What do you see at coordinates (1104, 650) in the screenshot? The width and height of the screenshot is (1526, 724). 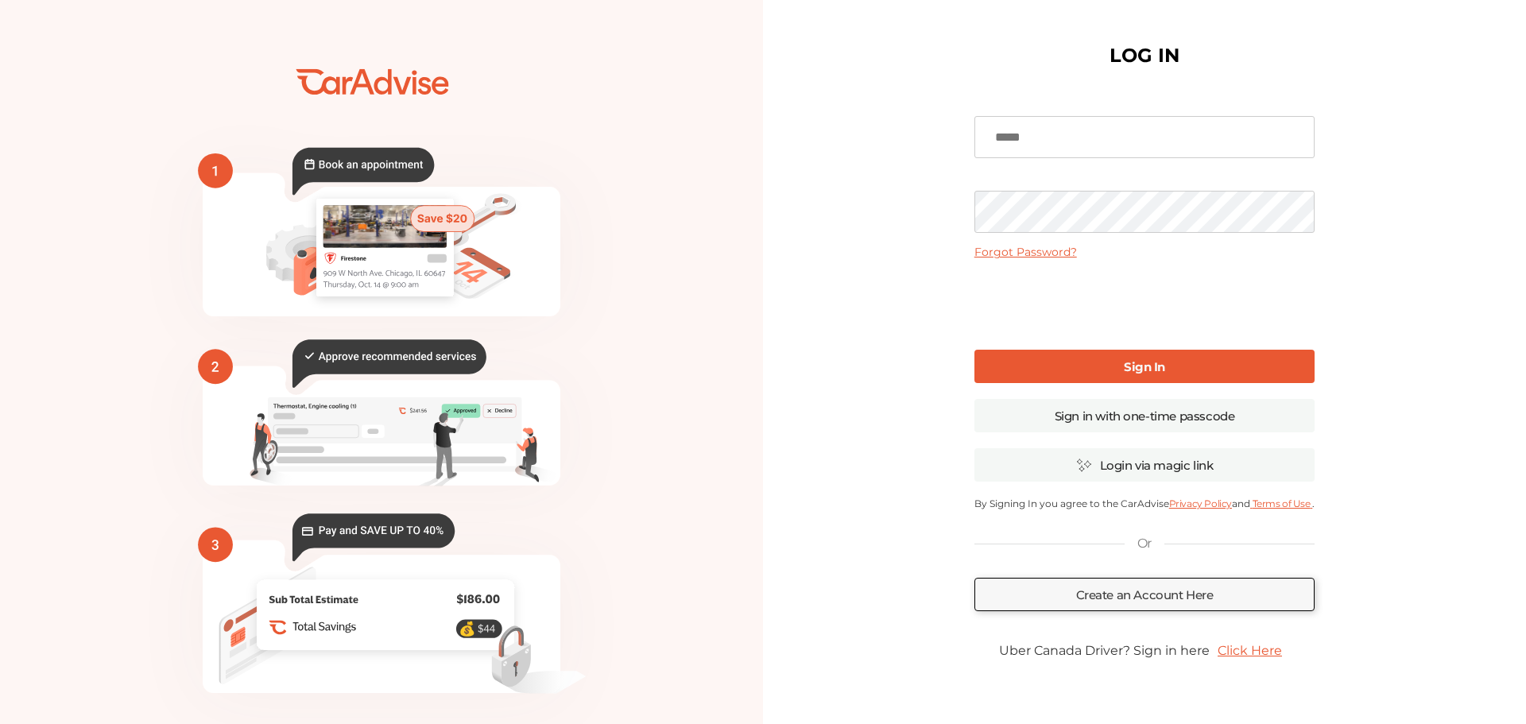 I see `span: Uber Canada Driver? Sign in here` at bounding box center [1104, 650].